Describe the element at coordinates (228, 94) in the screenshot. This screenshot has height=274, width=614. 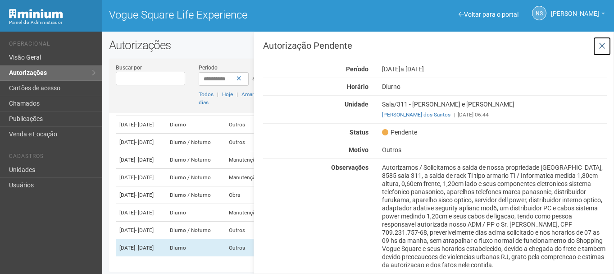
I see `a: Hoje` at that location.